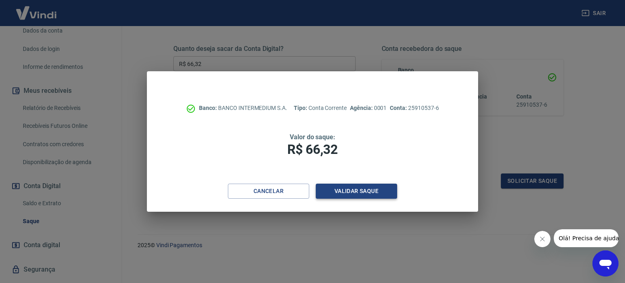  I want to click on span: Tipo:, so click(301, 108).